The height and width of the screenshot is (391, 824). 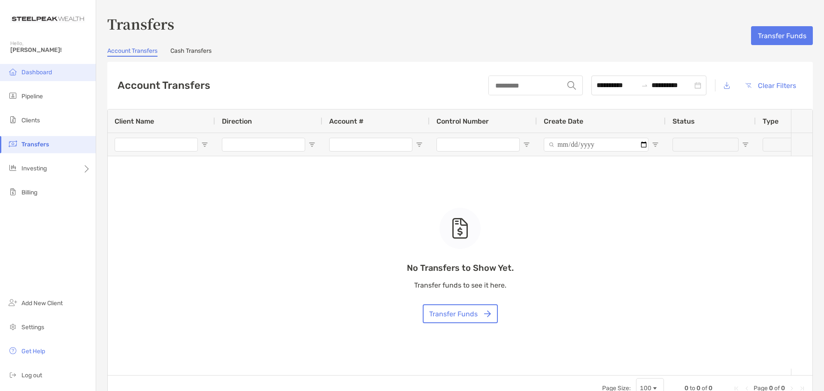 What do you see at coordinates (164, 85) in the screenshot?
I see `h2: Account Transfers` at bounding box center [164, 85].